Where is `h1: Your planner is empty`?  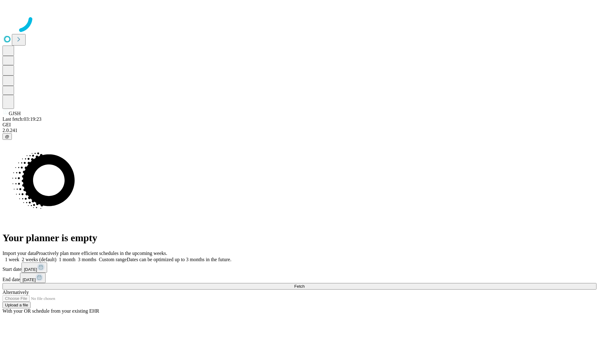
h1: Your planner is empty is located at coordinates (299, 238).